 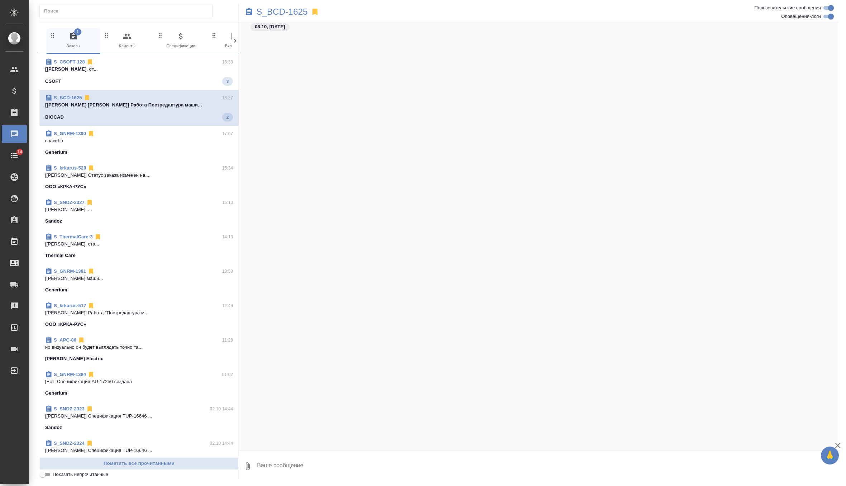 I want to click on span: Пометить все прочитанными, so click(x=139, y=463).